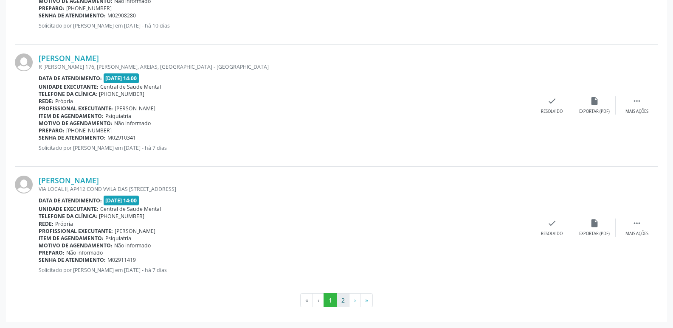 The width and height of the screenshot is (673, 328). I want to click on button: Go to page 1, so click(330, 300).